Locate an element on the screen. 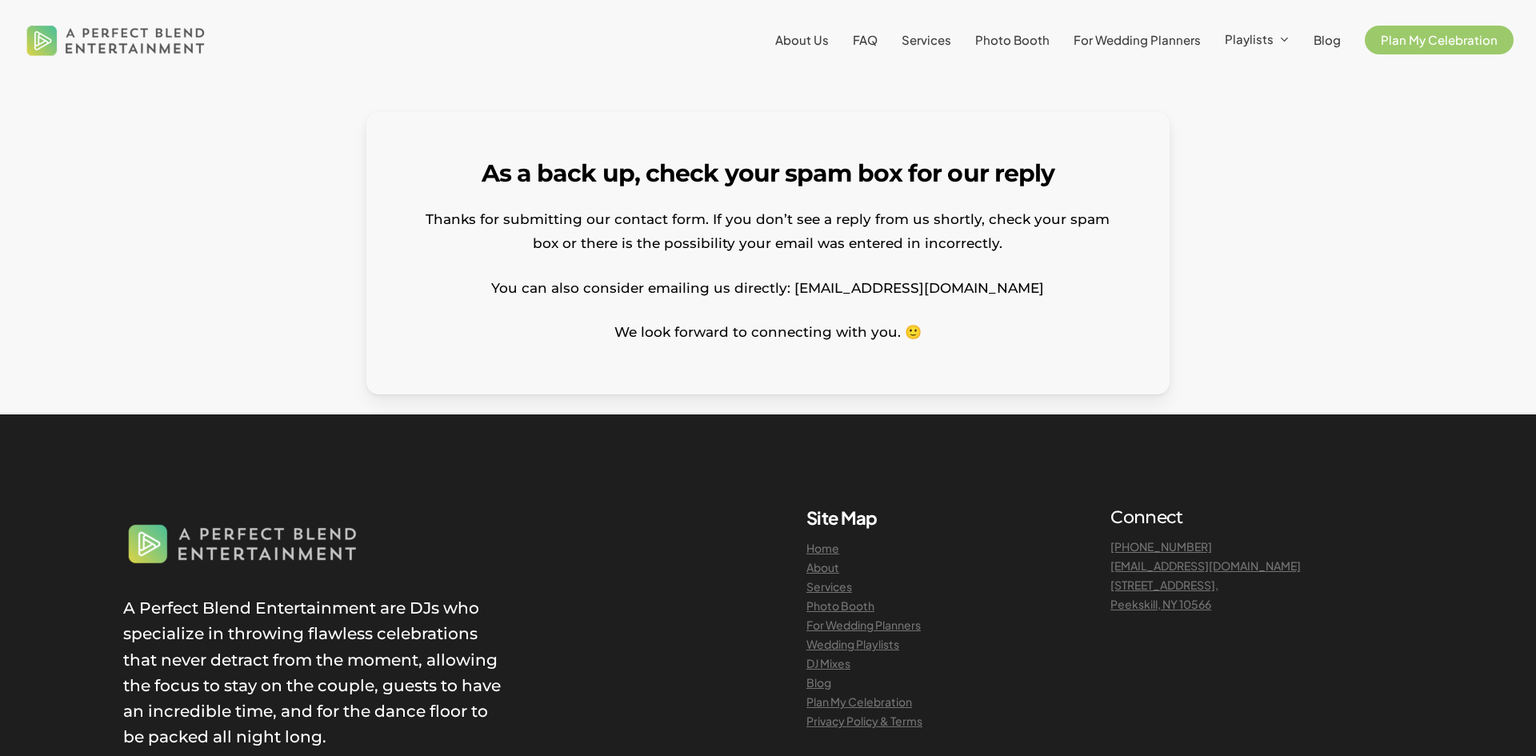 This screenshot has height=756, width=1536. a: About is located at coordinates (822, 567).